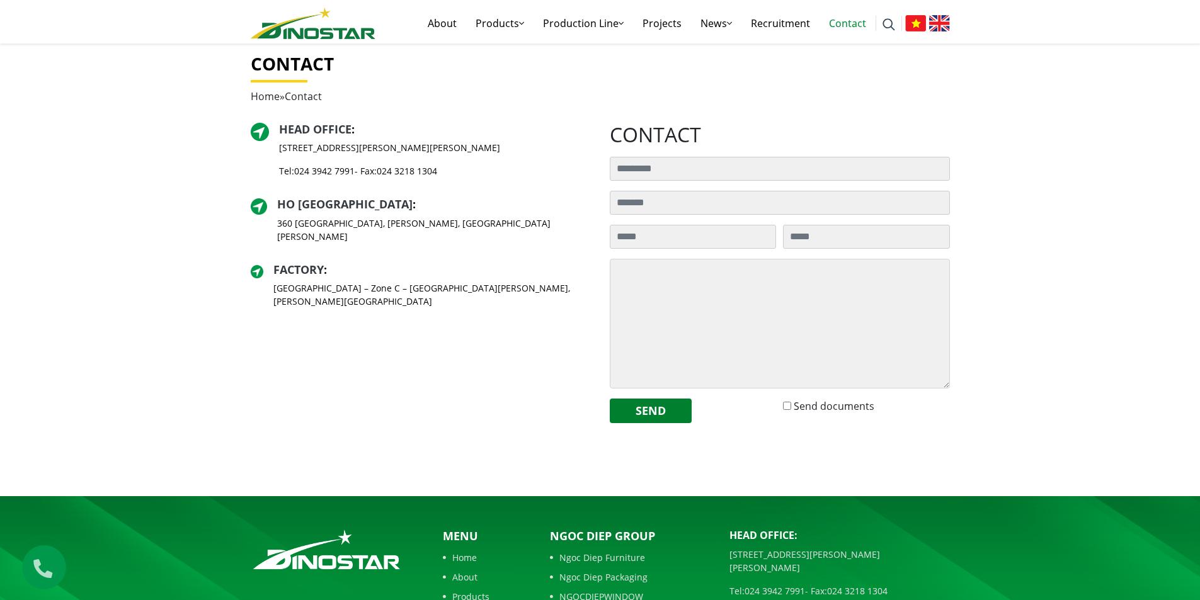 The image size is (1200, 600). I want to click on img: search, so click(889, 25).